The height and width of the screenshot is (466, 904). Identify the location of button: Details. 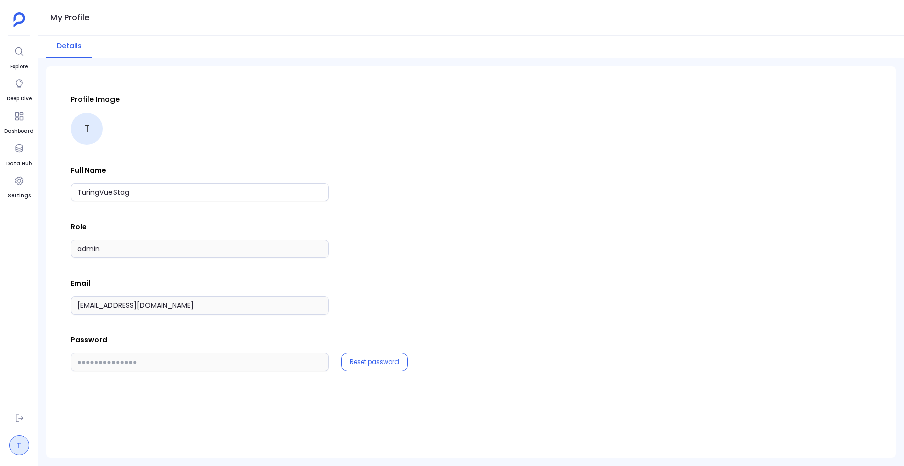
(69, 46).